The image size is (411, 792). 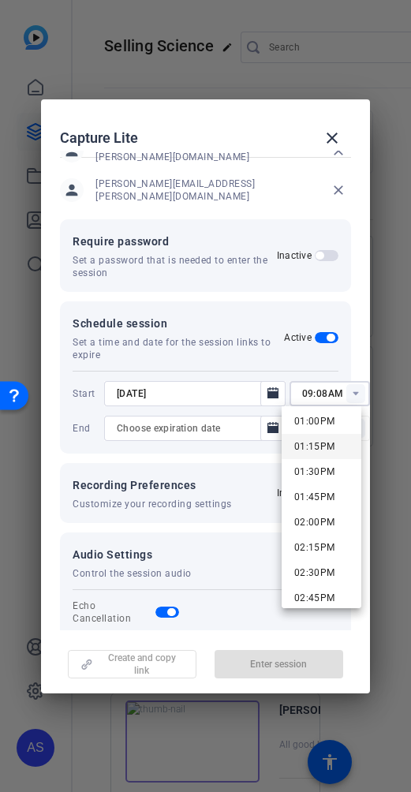 What do you see at coordinates (315, 522) in the screenshot?
I see `span: 02:00PM` at bounding box center [315, 522].